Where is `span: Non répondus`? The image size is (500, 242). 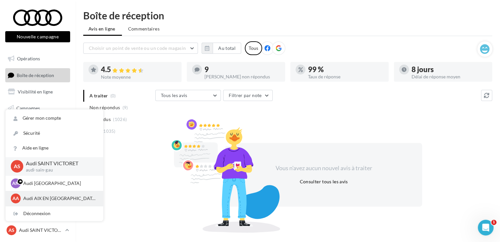 span: Non répondus is located at coordinates (104, 107).